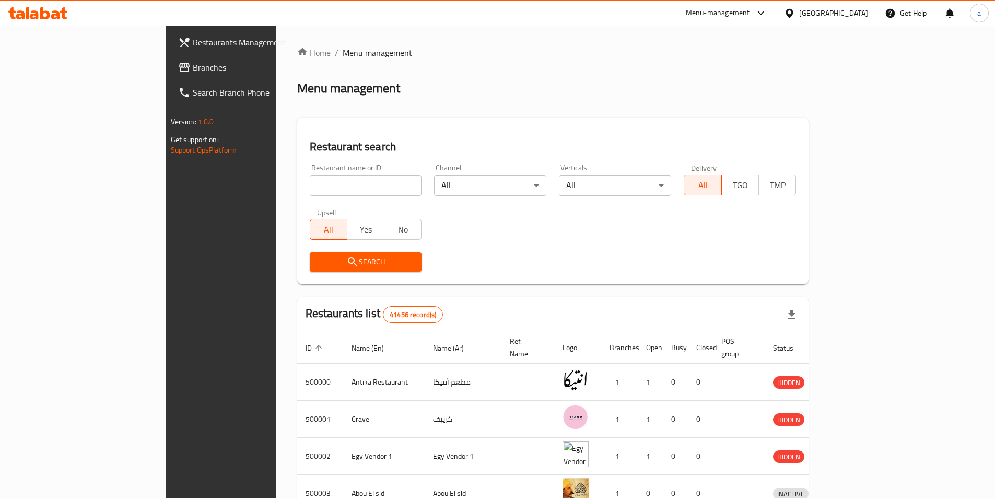 This screenshot has width=995, height=498. What do you see at coordinates (413, 314) in the screenshot?
I see `span: 41456 record(s)` at bounding box center [413, 314].